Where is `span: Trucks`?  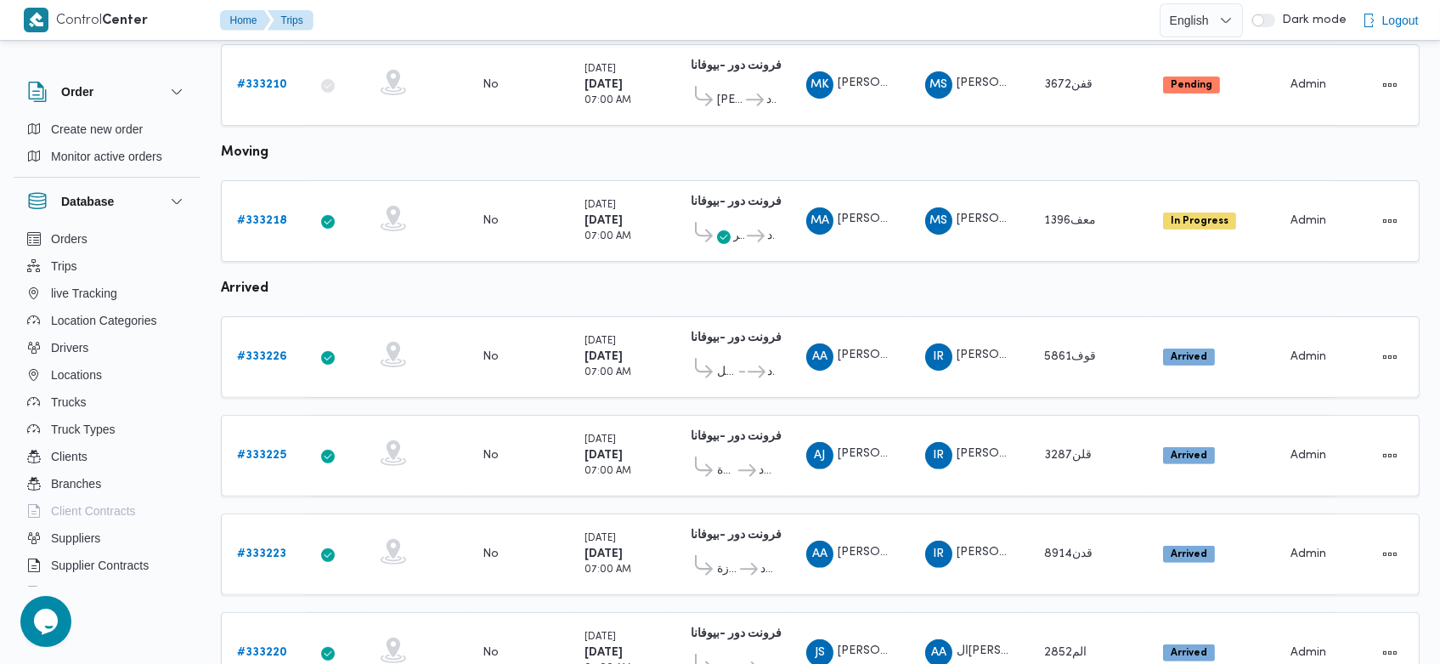 span: Trucks is located at coordinates (68, 402).